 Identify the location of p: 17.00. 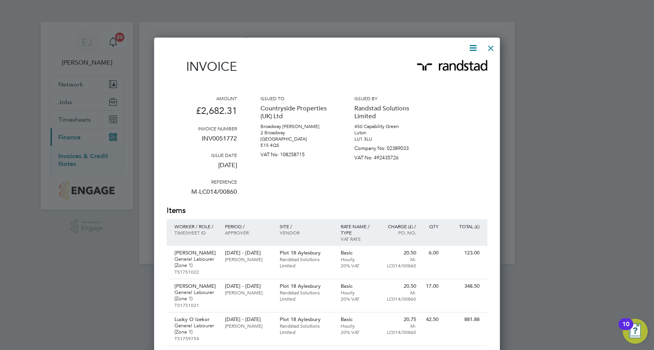
(431, 286).